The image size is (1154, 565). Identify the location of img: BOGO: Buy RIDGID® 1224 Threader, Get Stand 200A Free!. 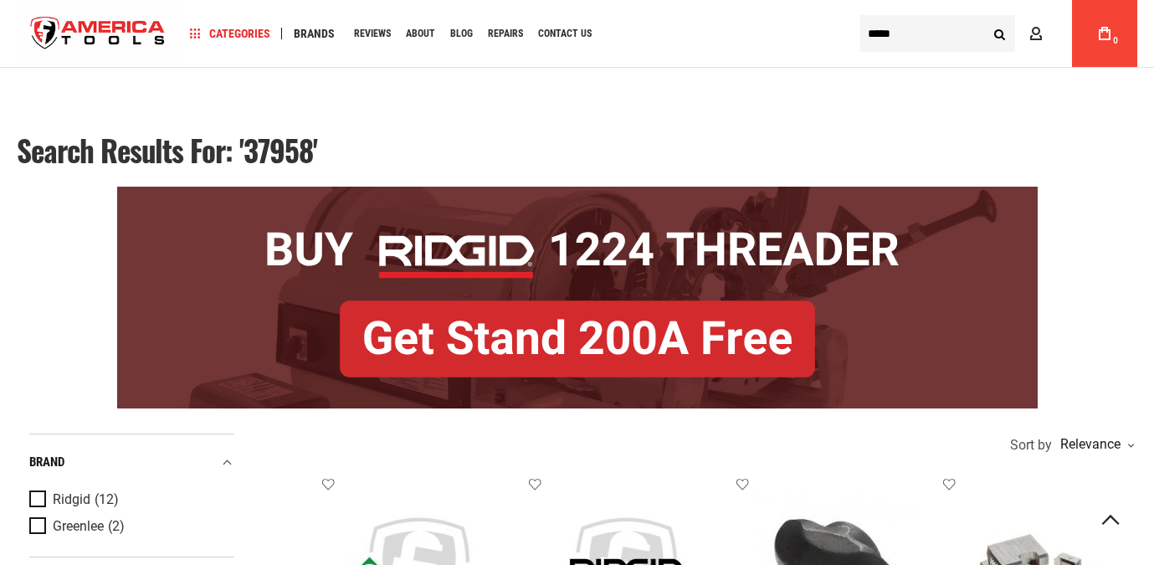
(577, 297).